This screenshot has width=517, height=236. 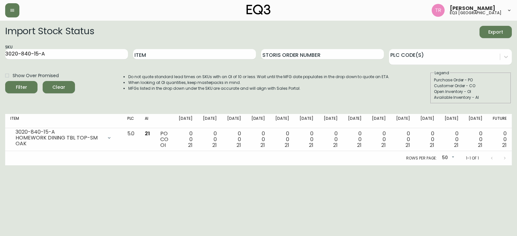 I want to click on div: 50, so click(x=447, y=158).